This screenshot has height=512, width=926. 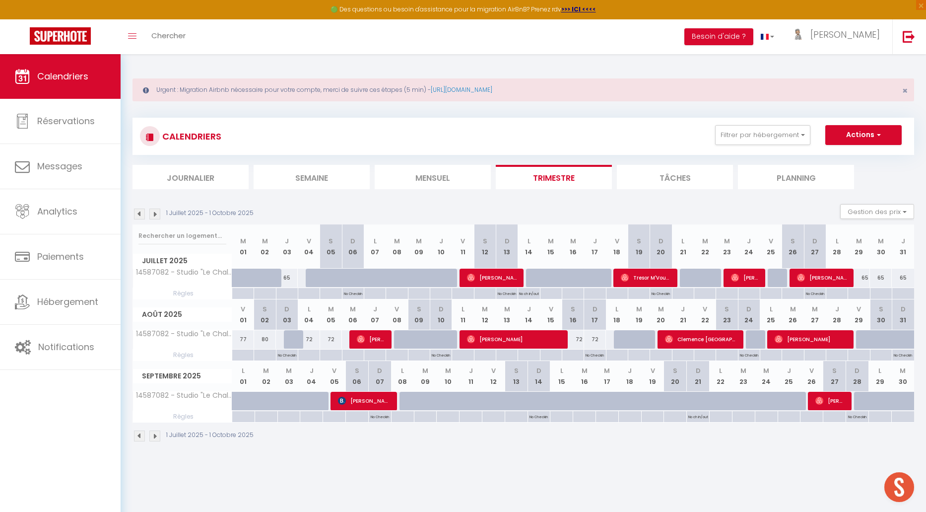 I want to click on strong: >>> ICI <<<<, so click(x=579, y=9).